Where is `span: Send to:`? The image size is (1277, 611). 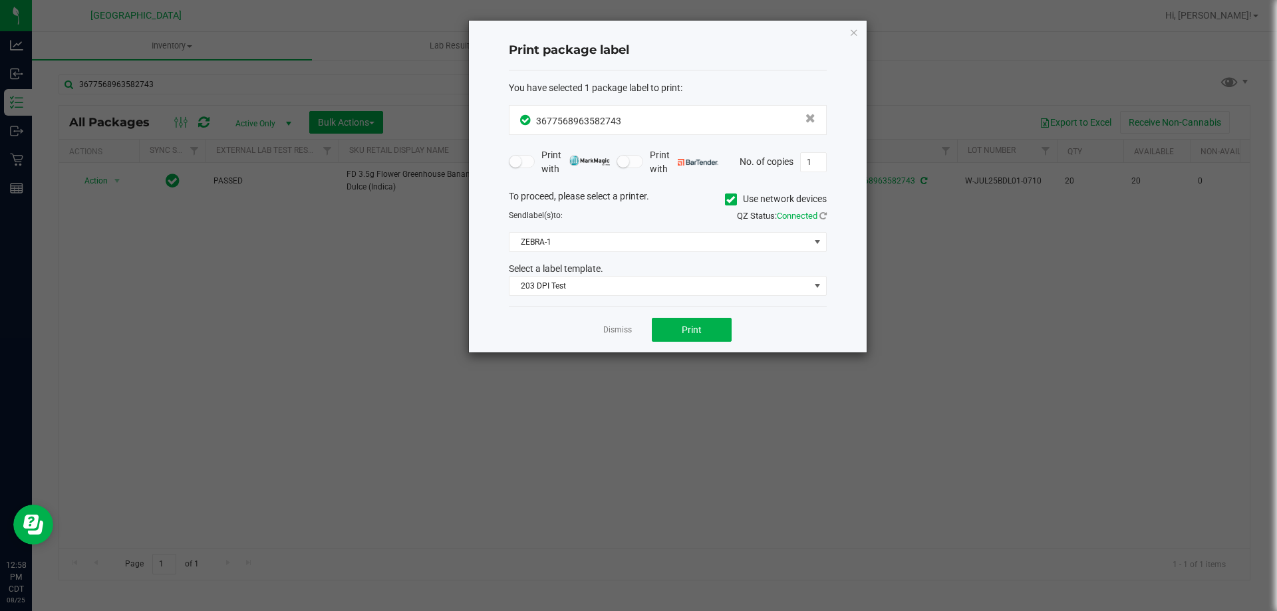
span: Send to: is located at coordinates (535, 215).